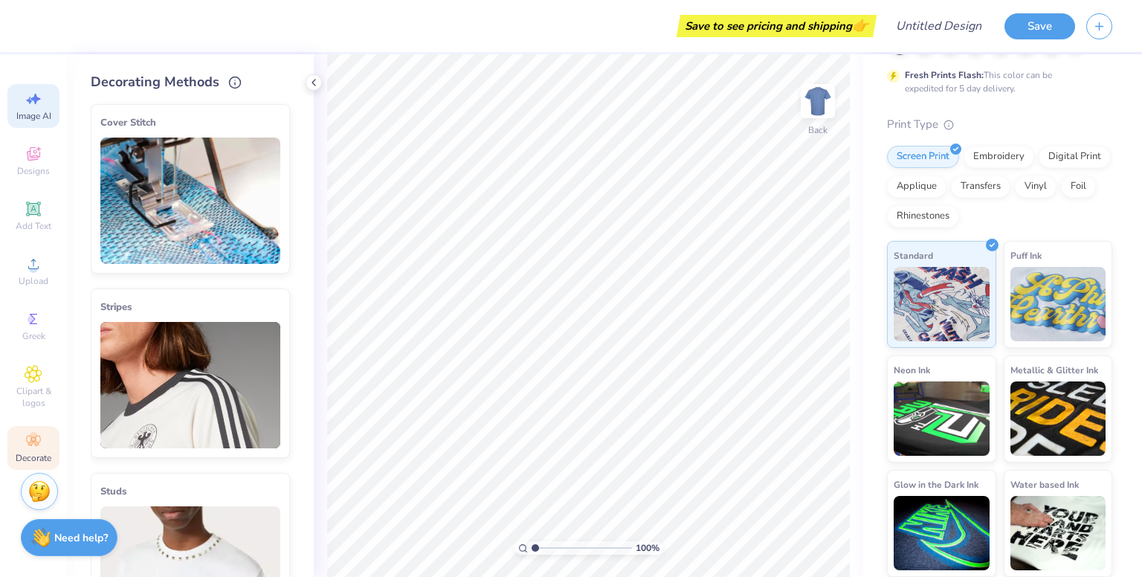 The width and height of the screenshot is (1142, 577). Describe the element at coordinates (923, 216) in the screenshot. I see `div: Rhinestones` at that location.